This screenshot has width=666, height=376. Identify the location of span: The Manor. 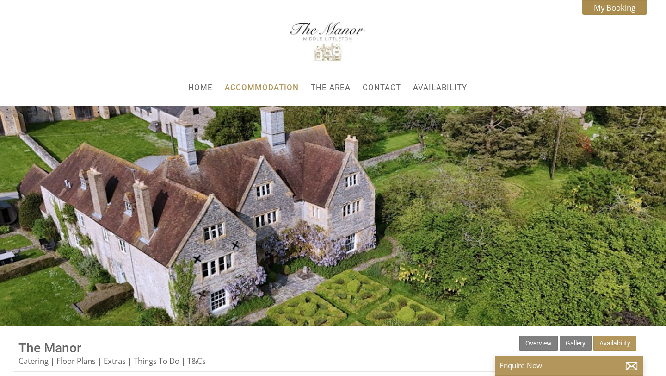
(50, 348).